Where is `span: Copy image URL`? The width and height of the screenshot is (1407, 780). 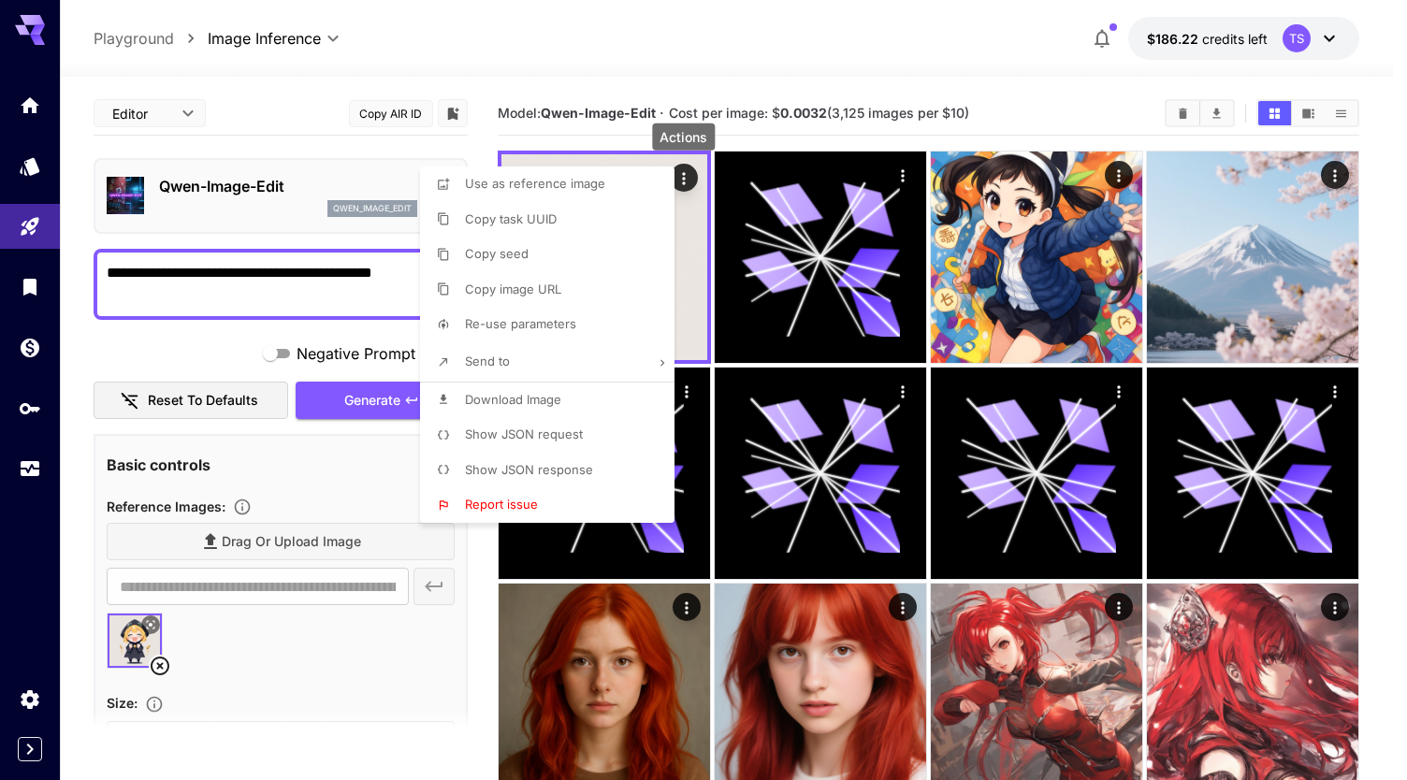
span: Copy image URL is located at coordinates (512, 289).